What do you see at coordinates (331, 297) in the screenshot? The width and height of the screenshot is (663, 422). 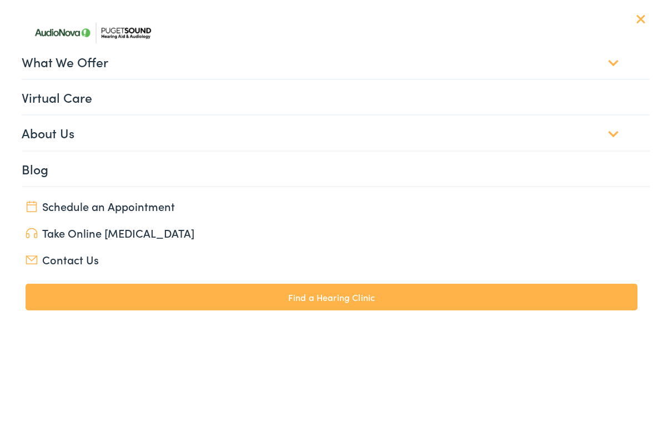 I see `a: Find a Hearing Clinic` at bounding box center [331, 297].